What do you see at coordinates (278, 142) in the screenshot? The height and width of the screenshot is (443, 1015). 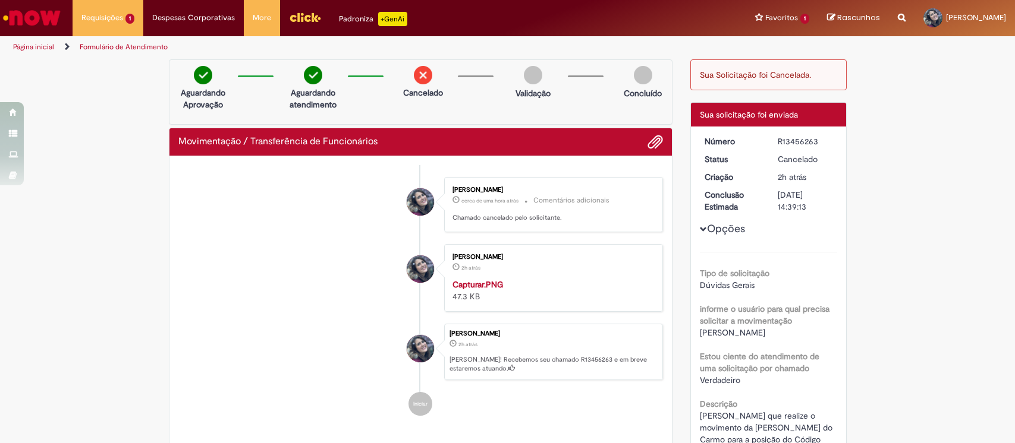 I see `h2: Movimentação / Transferência de Funcionários Histórico de tíquete` at bounding box center [278, 142].